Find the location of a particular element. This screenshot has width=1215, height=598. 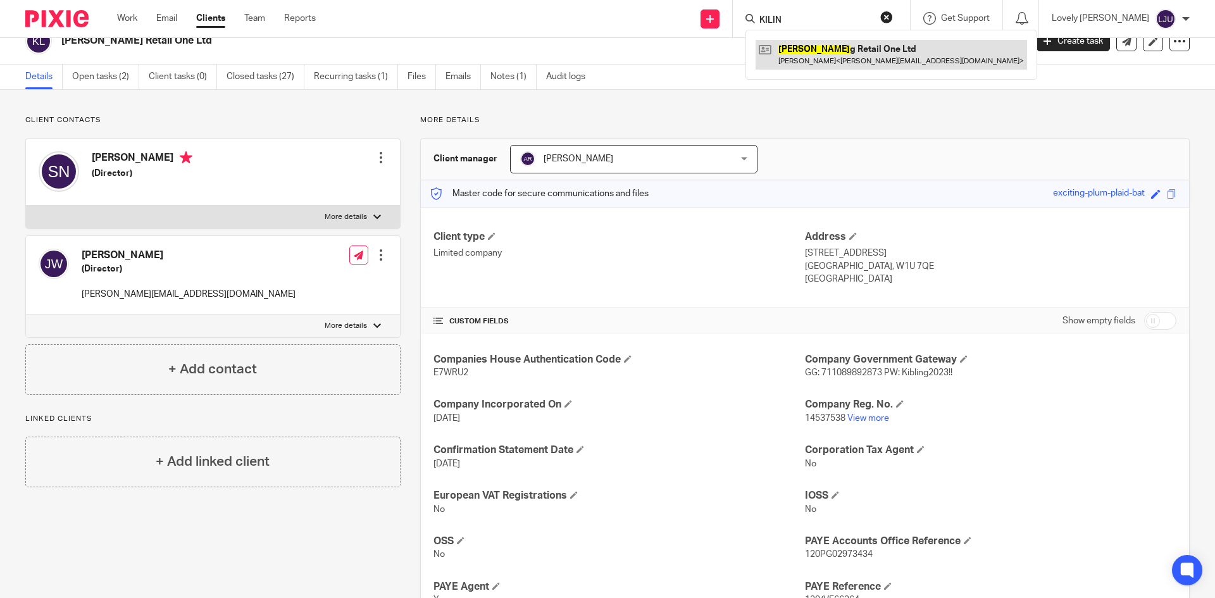

h4: Client type is located at coordinates (619, 237).